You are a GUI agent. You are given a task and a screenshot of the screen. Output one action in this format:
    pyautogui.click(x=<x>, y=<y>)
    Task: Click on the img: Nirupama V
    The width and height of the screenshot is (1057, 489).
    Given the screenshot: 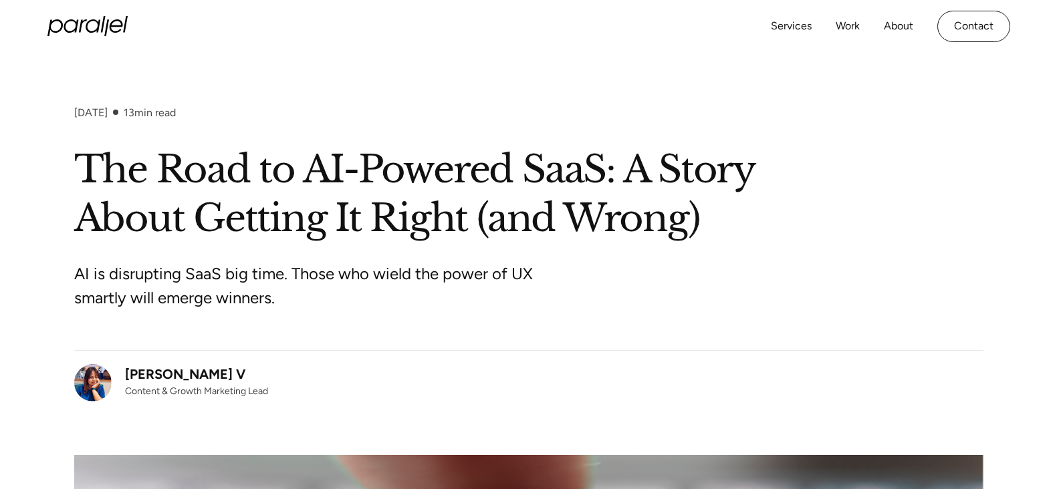 What is the action you would take?
    pyautogui.click(x=93, y=383)
    